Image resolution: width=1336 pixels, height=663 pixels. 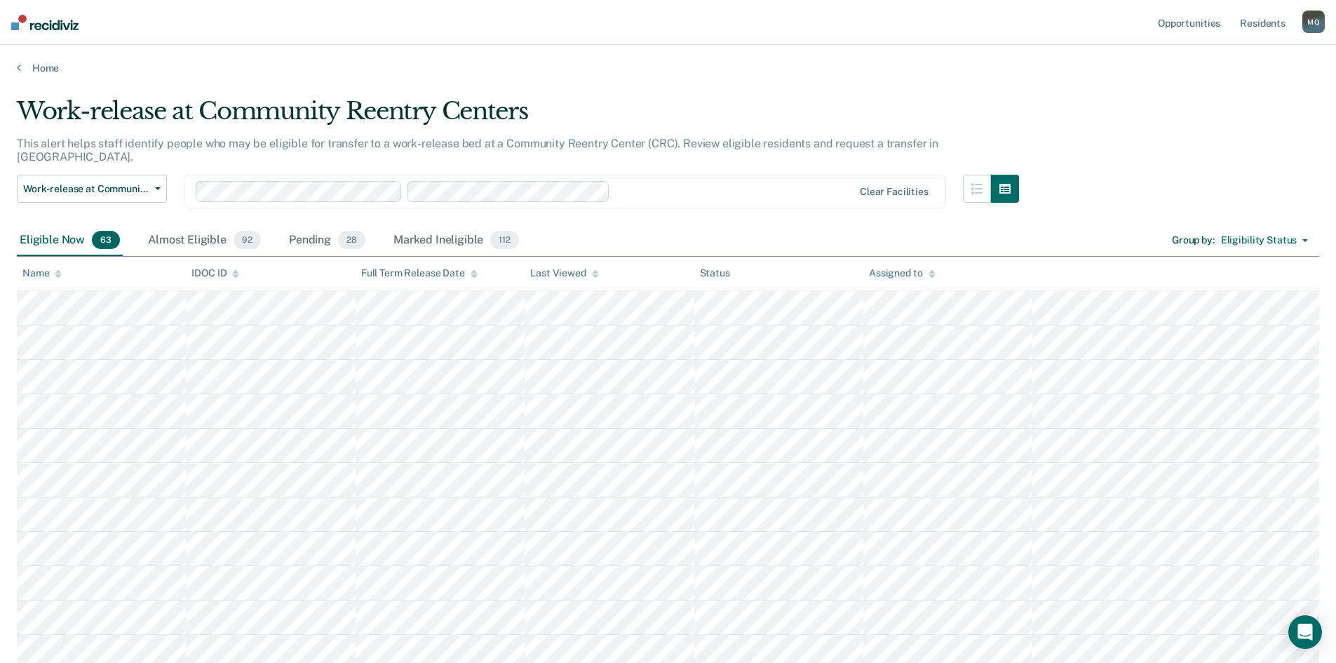 What do you see at coordinates (1259, 240) in the screenshot?
I see `div: Eligibility Status` at bounding box center [1259, 240].